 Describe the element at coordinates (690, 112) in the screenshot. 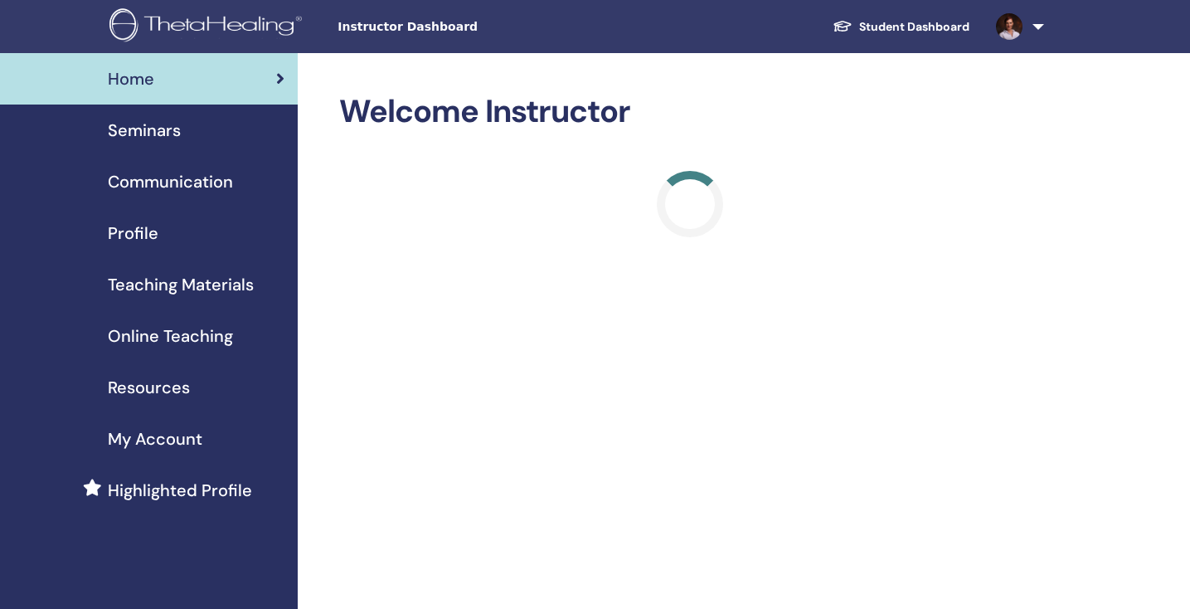

I see `h2: Welcome Instructor` at that location.